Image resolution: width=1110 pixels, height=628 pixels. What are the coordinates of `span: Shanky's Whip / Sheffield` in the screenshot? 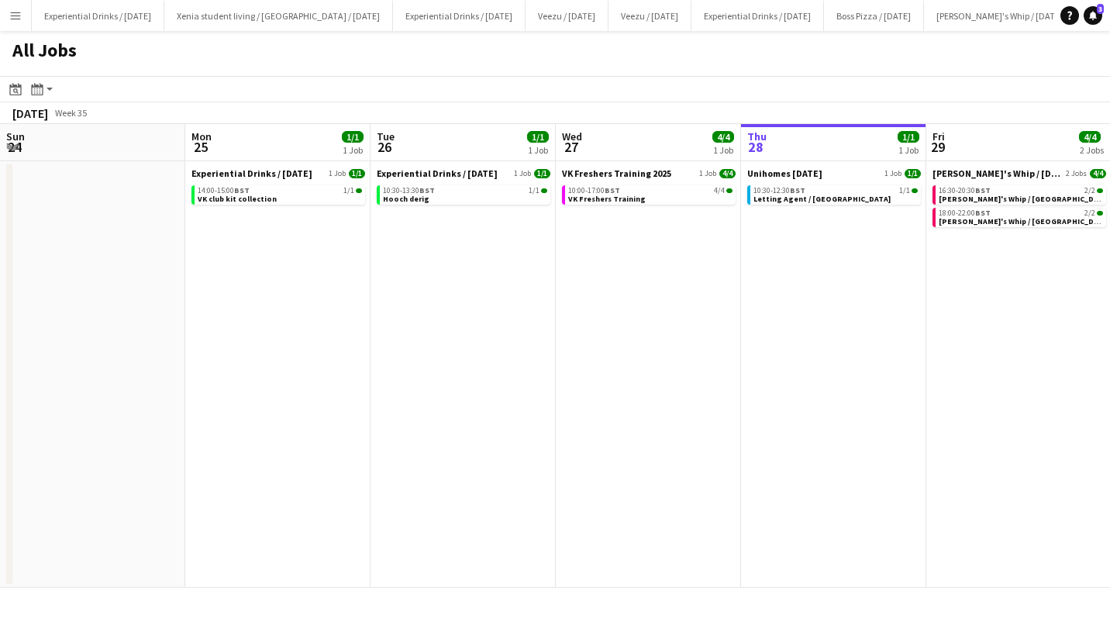 It's located at (1024, 198).